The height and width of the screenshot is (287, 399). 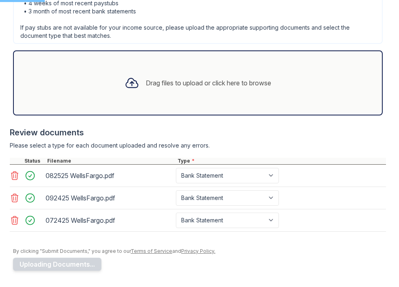 I want to click on div: Drag files to upload or click here to browse, so click(x=208, y=83).